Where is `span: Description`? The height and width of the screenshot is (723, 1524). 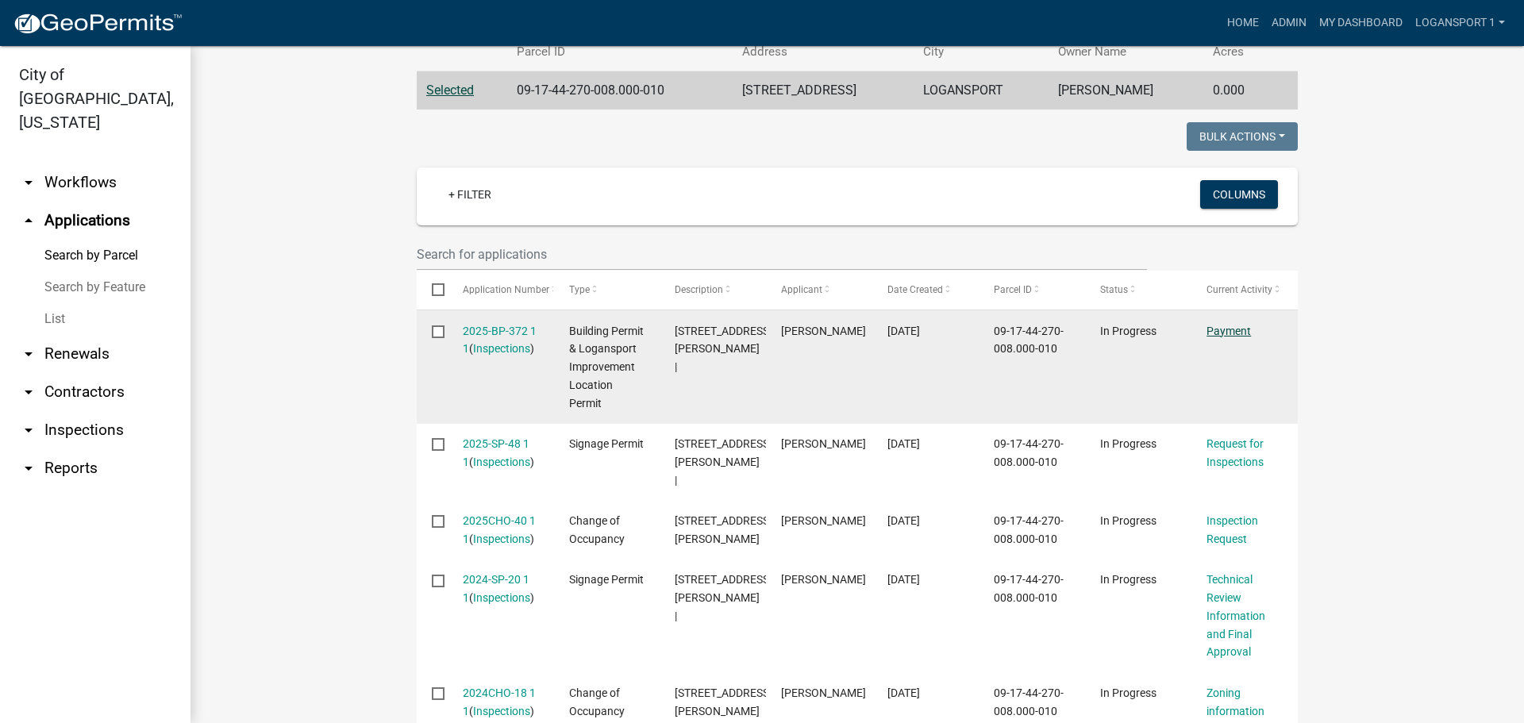
span: Description is located at coordinates (699, 290).